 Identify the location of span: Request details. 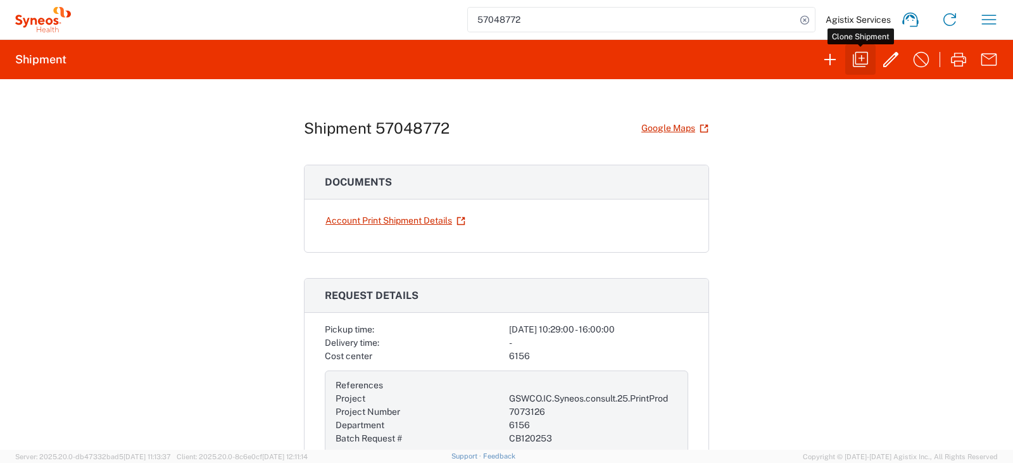
(372, 295).